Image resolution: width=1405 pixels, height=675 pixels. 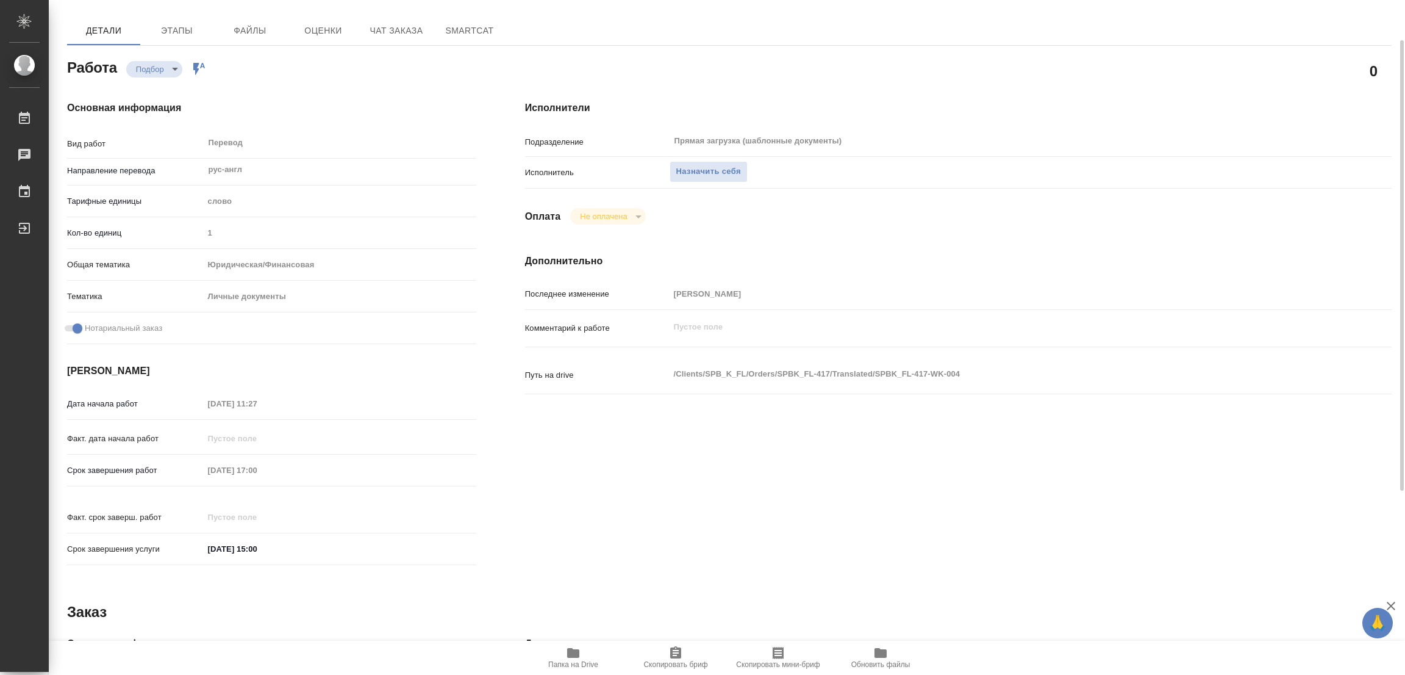 What do you see at coordinates (323, 30) in the screenshot?
I see `span: Оценки` at bounding box center [323, 30].